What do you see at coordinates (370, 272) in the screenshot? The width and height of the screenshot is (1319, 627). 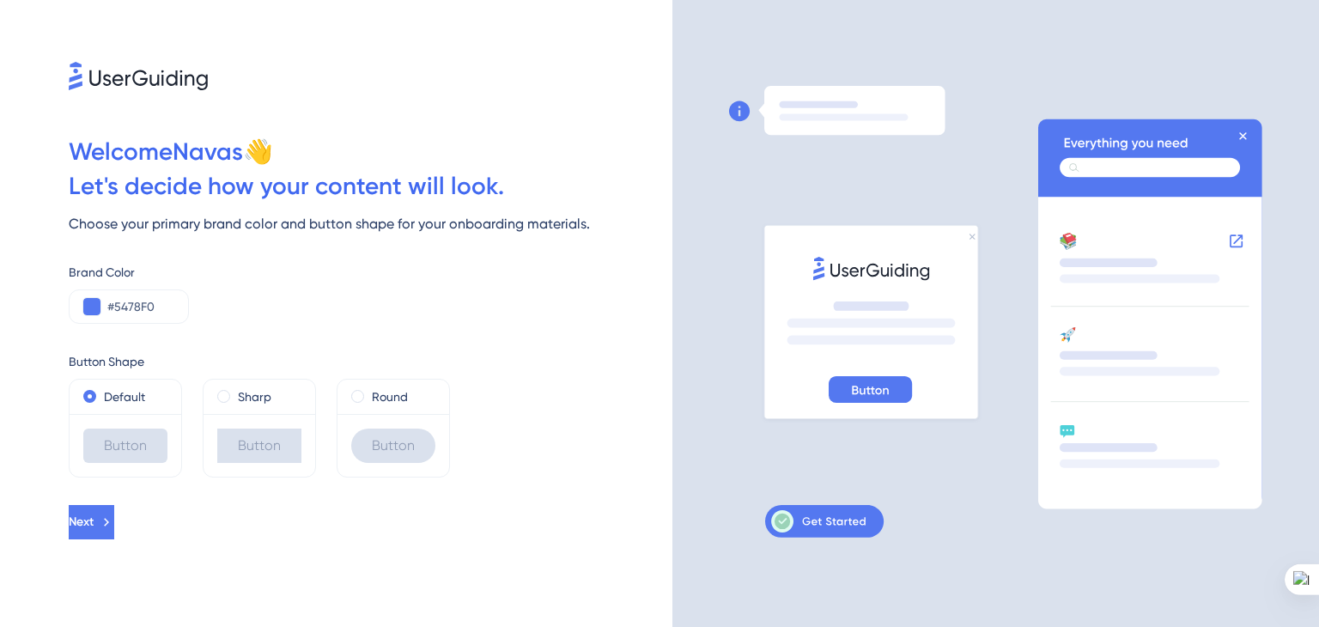 I see `div: Brand Color` at bounding box center [370, 272].